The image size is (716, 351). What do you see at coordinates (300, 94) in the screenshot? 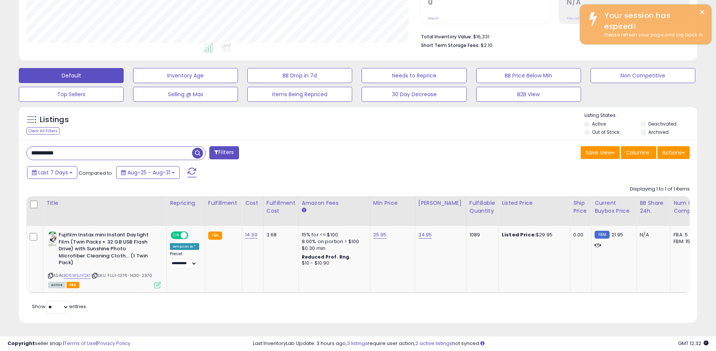
I see `button: Items Being Repriced` at bounding box center [300, 94].